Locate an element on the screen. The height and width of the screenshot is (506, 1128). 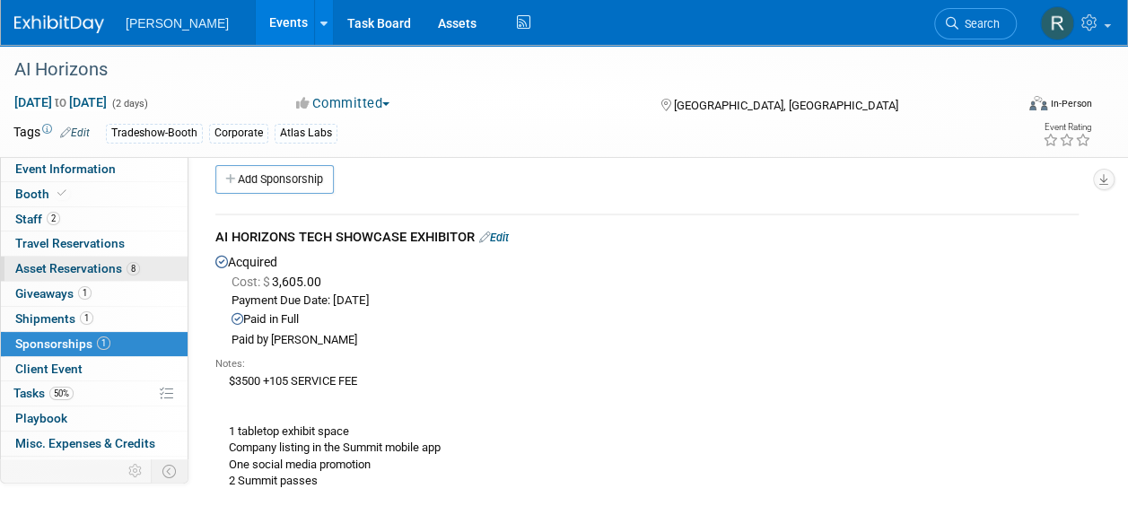
div: AI Horizons is located at coordinates (503, 70).